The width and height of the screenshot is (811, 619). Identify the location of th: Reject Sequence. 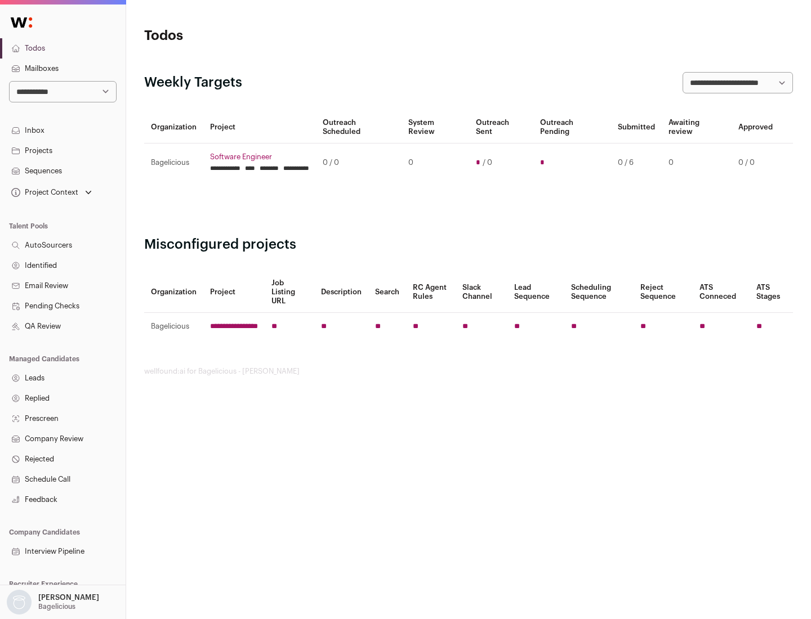
(663, 292).